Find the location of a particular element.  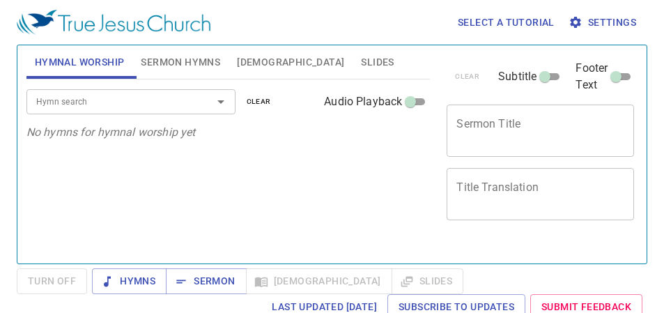

button: Hymns is located at coordinates (129, 281).